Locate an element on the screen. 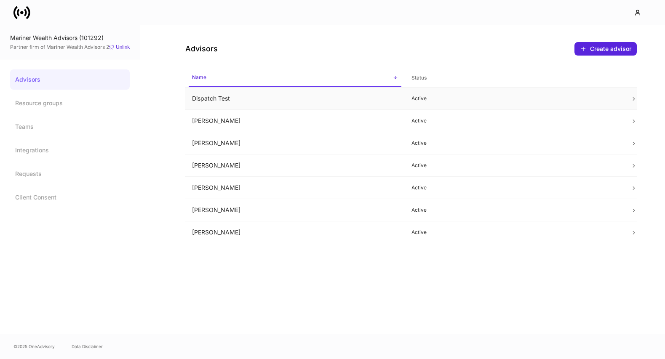 Image resolution: width=665 pixels, height=359 pixels. a: Advisors is located at coordinates (70, 80).